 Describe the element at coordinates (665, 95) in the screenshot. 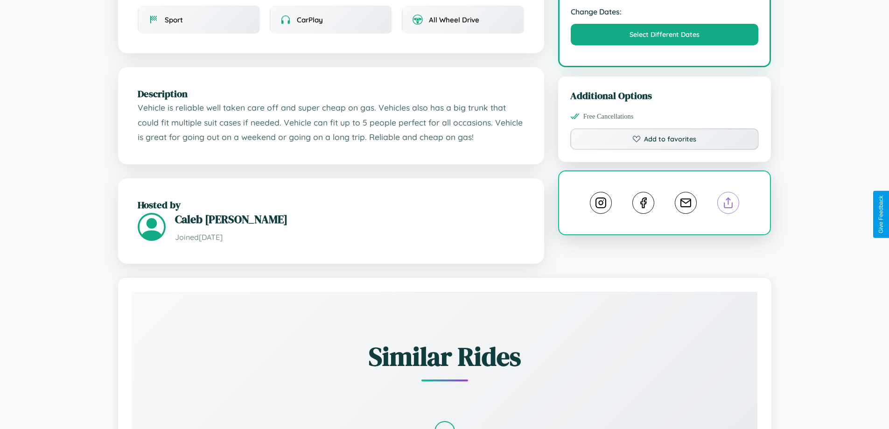

I see `h3: Additional Options` at that location.